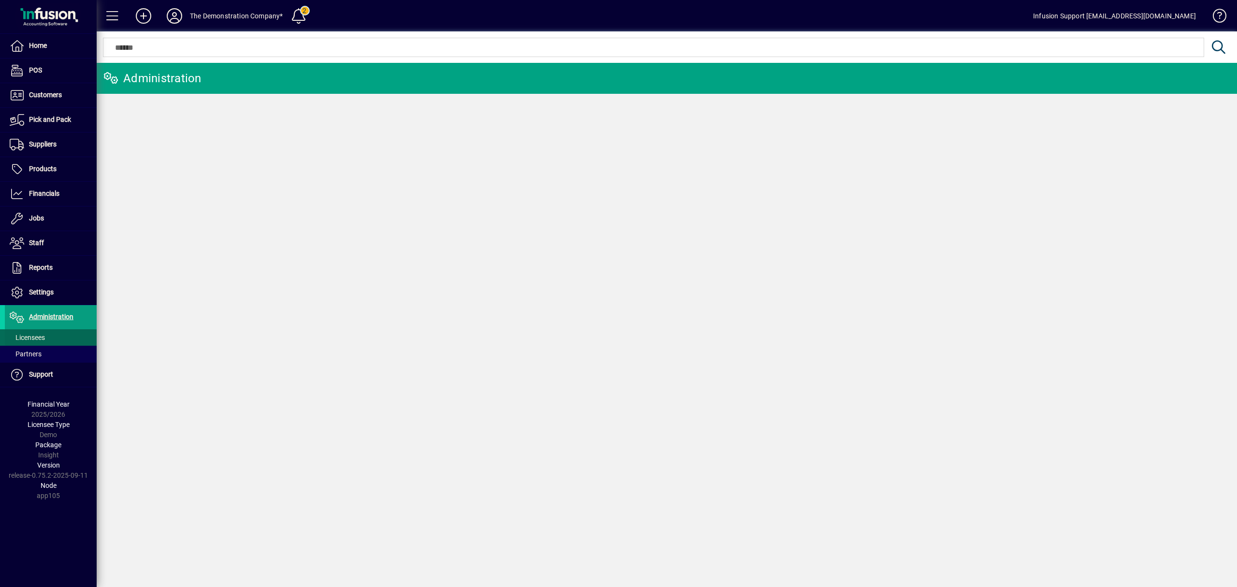  Describe the element at coordinates (236, 16) in the screenshot. I see `div: The Demonstration Company*` at that location.